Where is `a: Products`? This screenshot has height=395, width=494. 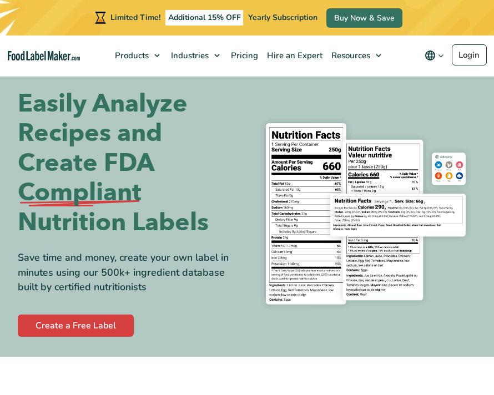 a: Products is located at coordinates (137, 56).